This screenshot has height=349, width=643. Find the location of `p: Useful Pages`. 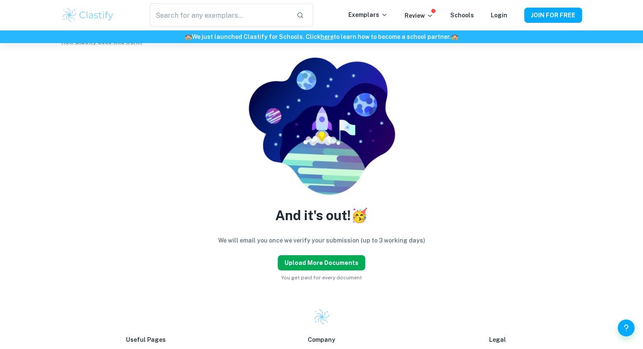

p: Useful Pages is located at coordinates (146, 340).